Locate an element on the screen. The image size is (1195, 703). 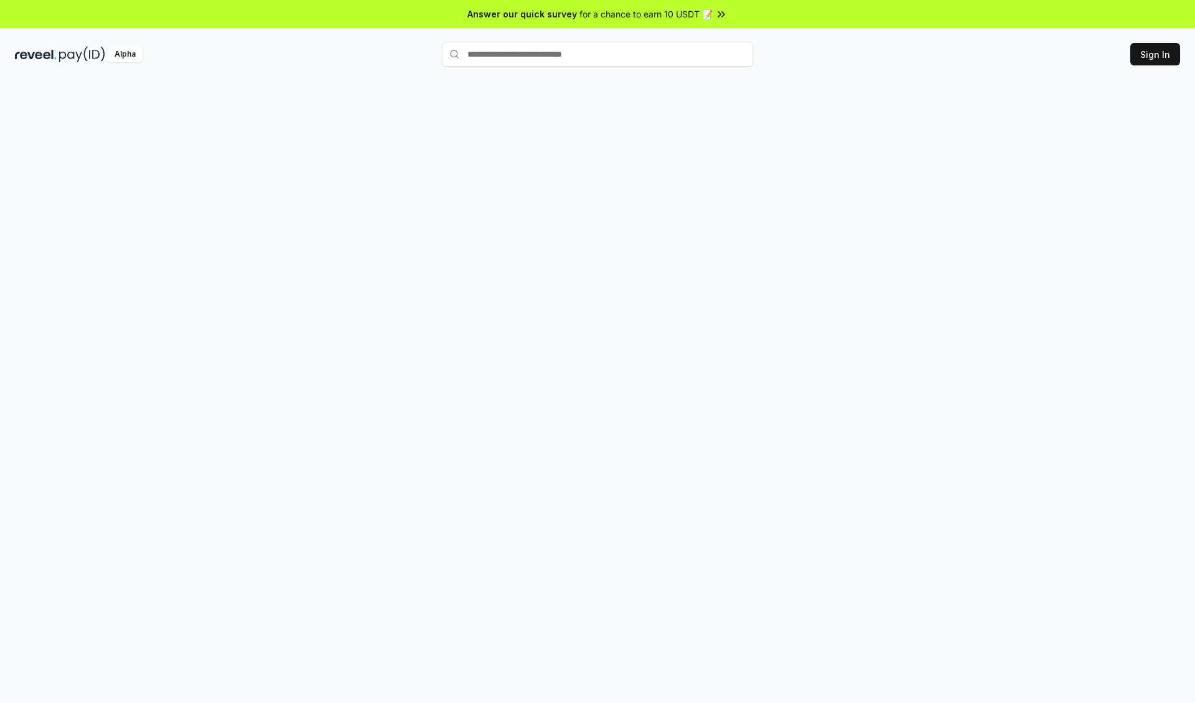
span: for a chance to earn 10 USDT 📝 is located at coordinates (646, 14).